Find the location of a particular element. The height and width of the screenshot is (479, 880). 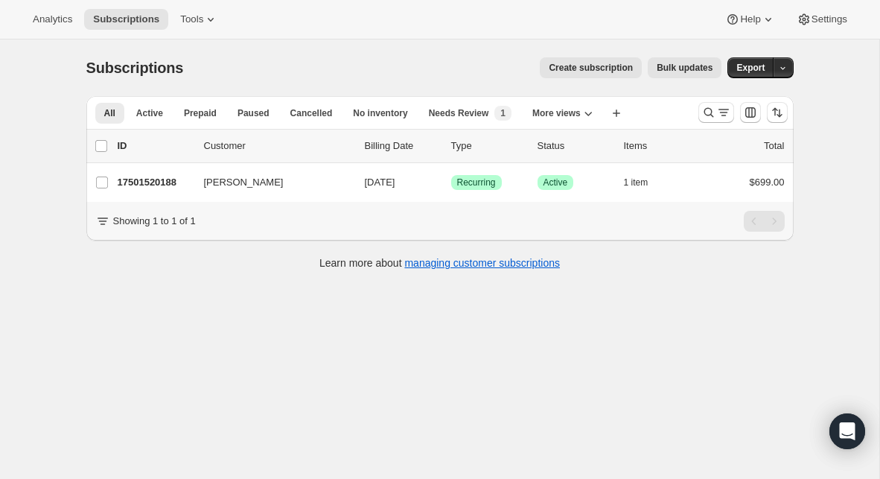

span: 1 is located at coordinates (502, 113).